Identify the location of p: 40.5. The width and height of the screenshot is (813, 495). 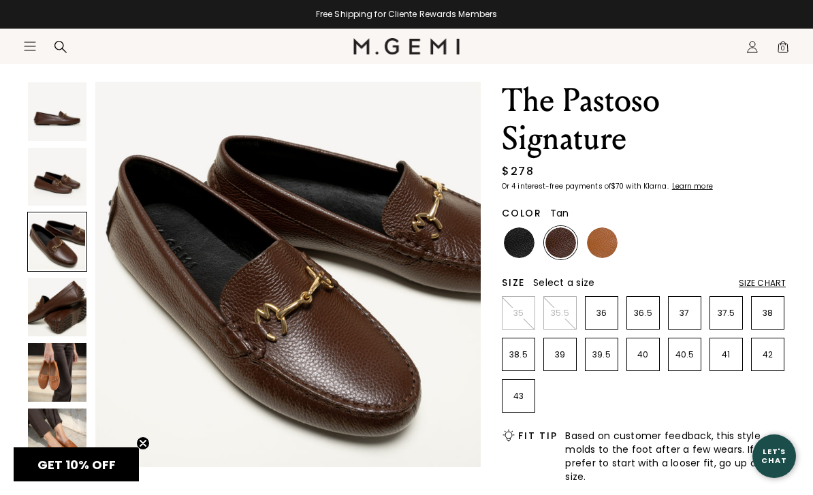
(684, 355).